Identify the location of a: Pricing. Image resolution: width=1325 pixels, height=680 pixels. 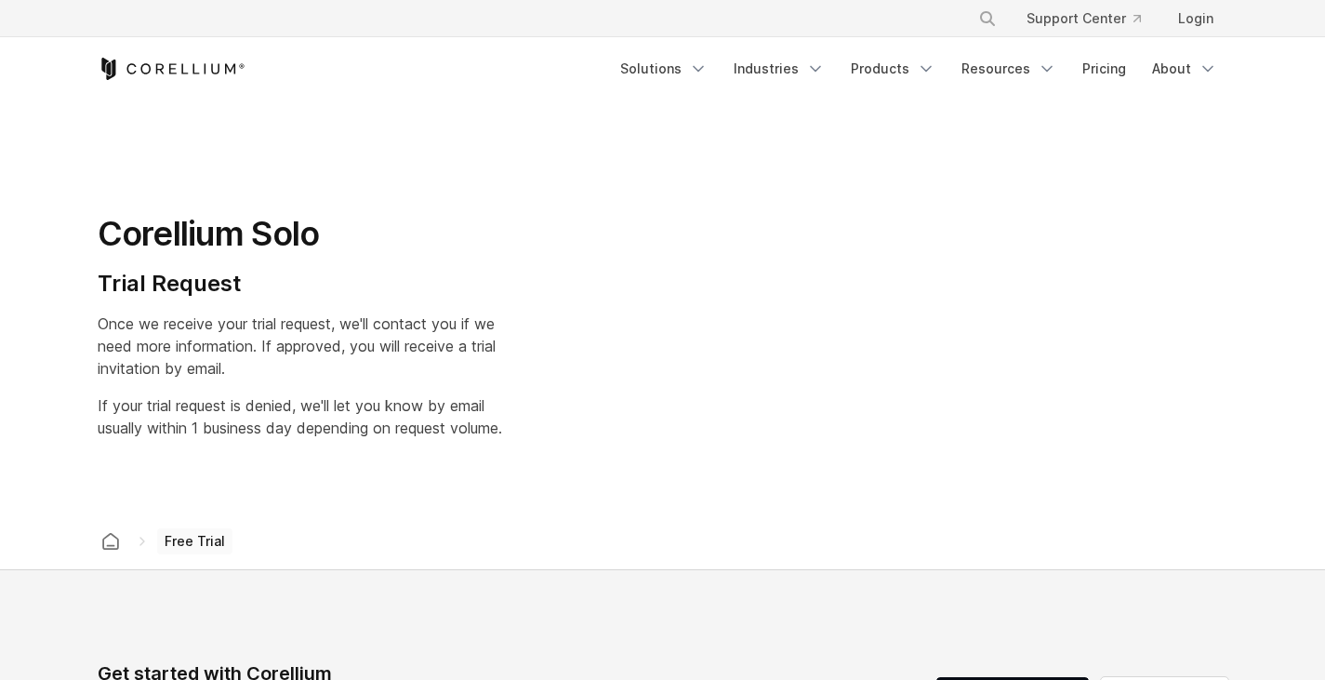
(1104, 69).